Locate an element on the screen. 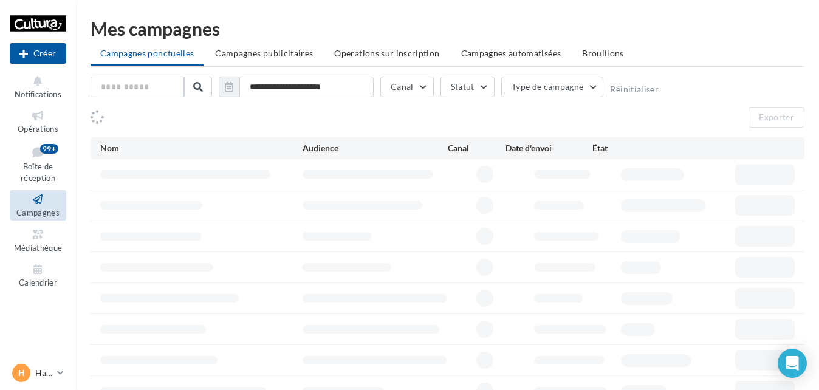 This screenshot has height=390, width=819. a: Campagnes is located at coordinates (38, 205).